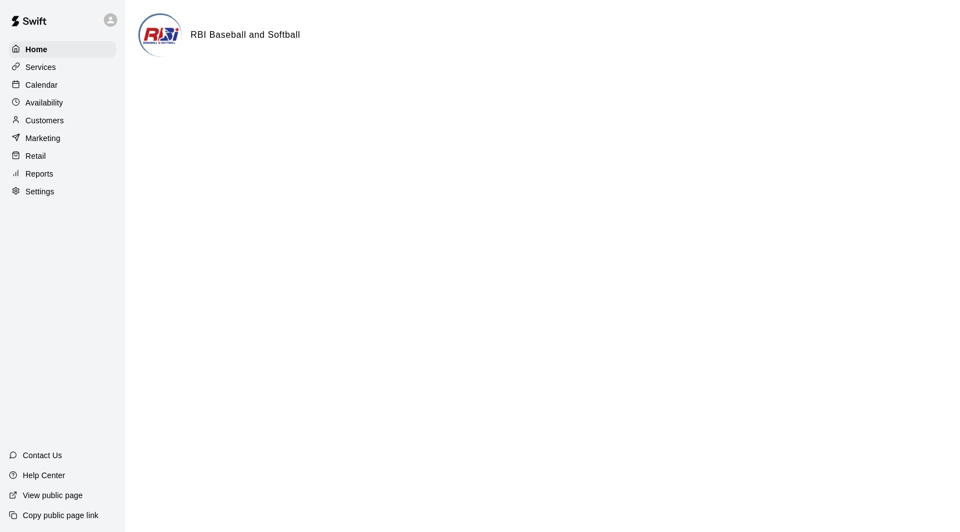  I want to click on a: Retail, so click(62, 156).